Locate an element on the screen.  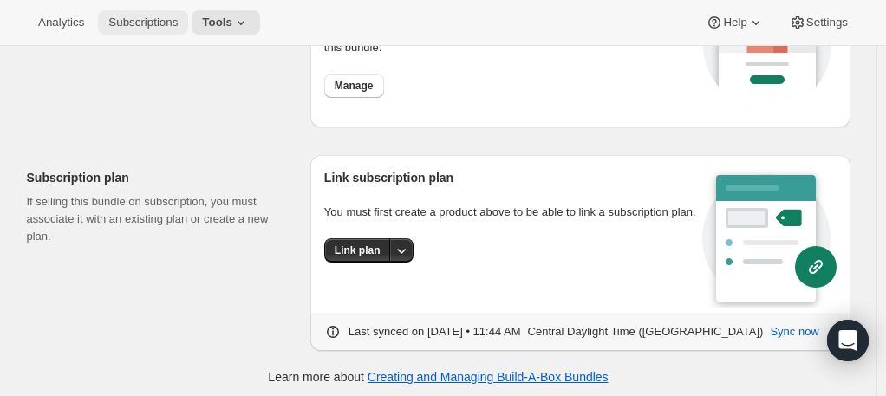
span: Subscriptions is located at coordinates (143, 23).